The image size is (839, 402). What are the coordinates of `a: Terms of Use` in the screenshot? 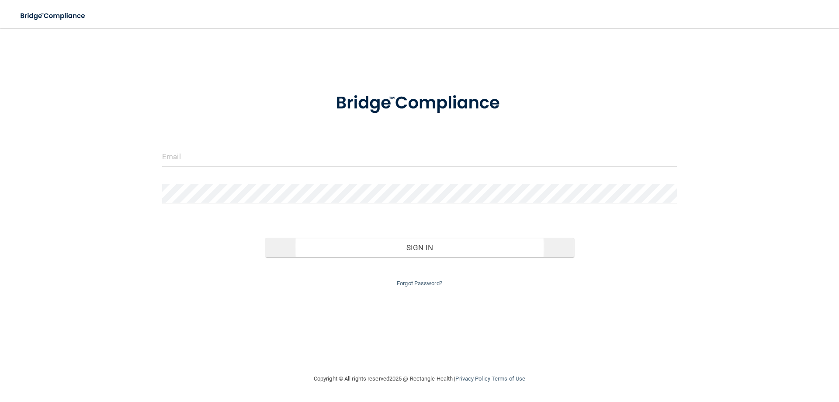 It's located at (508, 378).